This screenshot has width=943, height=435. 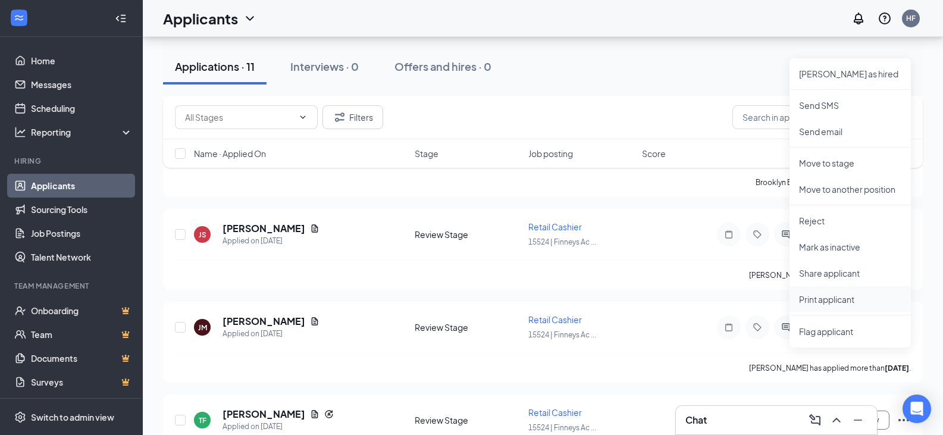 I want to click on a: Home, so click(x=82, y=61).